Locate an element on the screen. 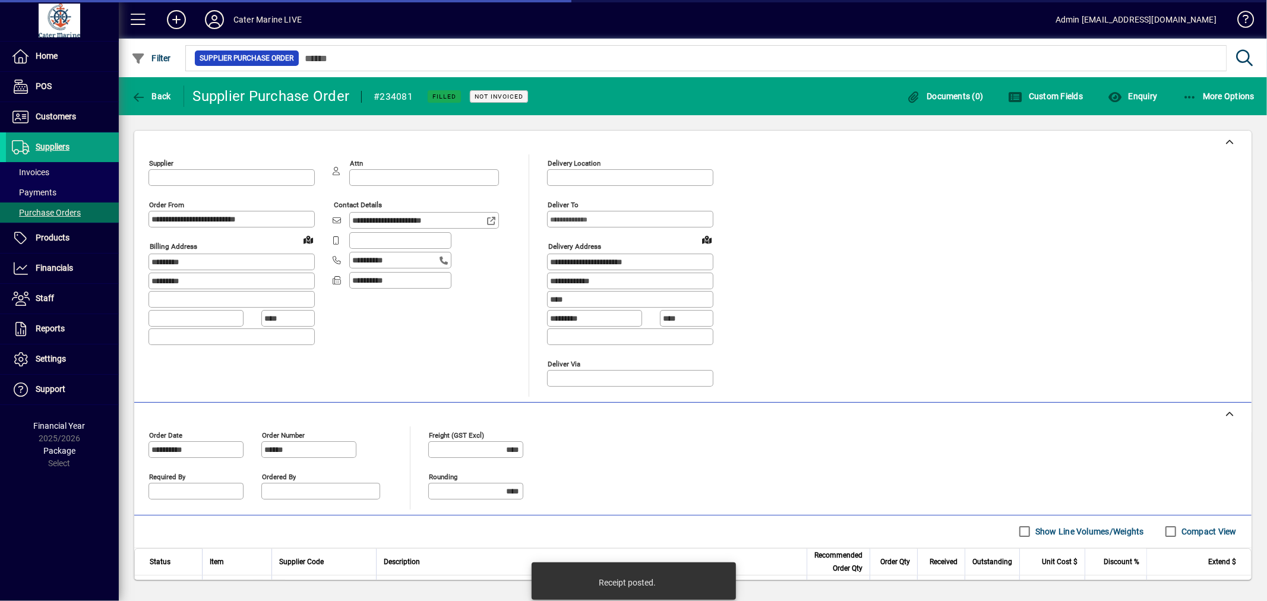  mat-label: Delivery Location is located at coordinates (574, 163).